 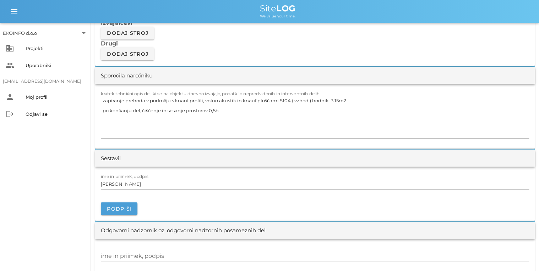 I want to click on label: ime in priimek, podpis, so click(x=125, y=176).